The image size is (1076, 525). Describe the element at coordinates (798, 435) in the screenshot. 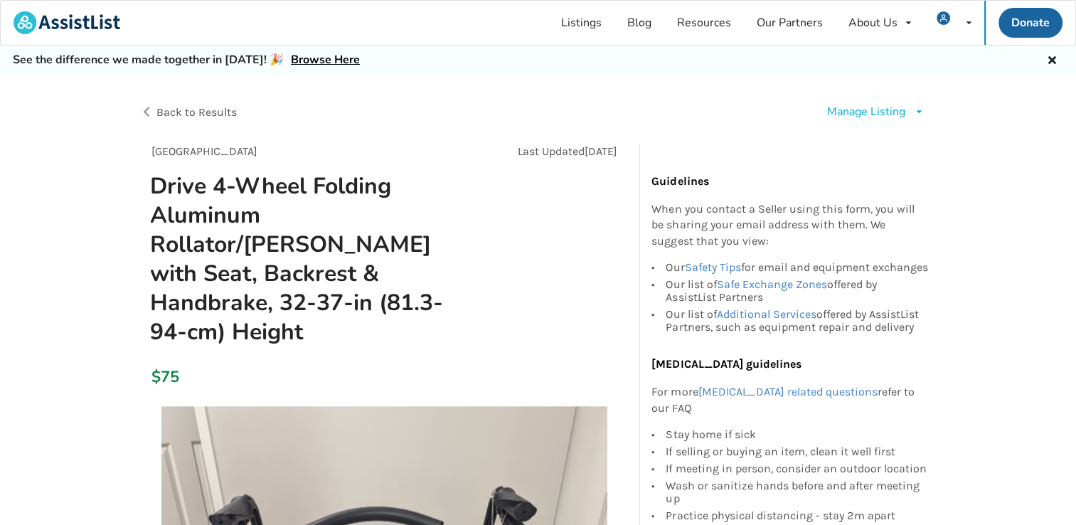

I see `div: Stay home if sick` at that location.